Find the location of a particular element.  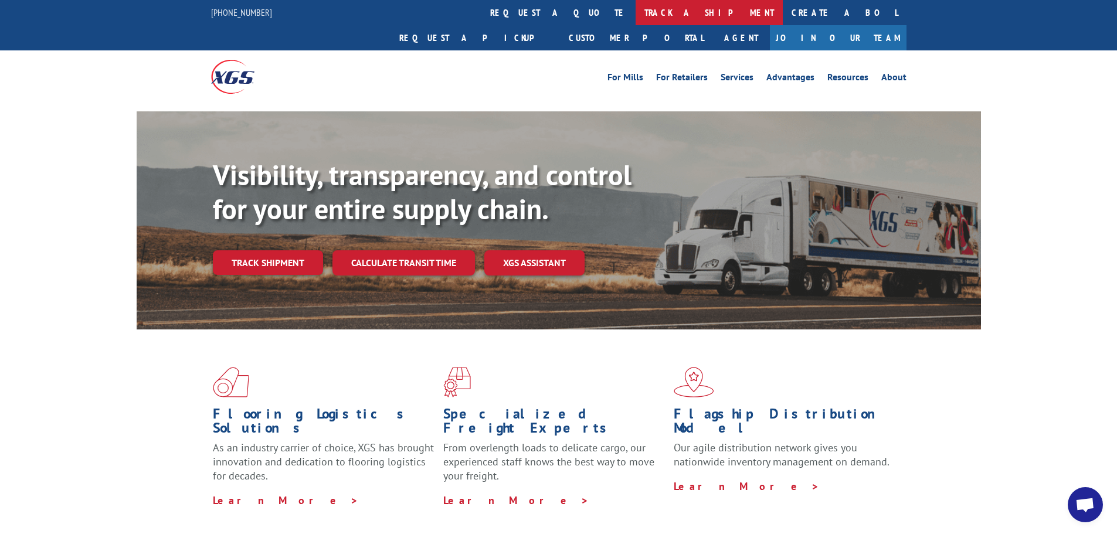

a: Agent is located at coordinates (741, 38).